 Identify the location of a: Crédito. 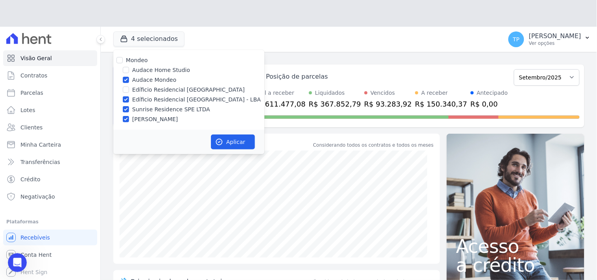
(50, 179).